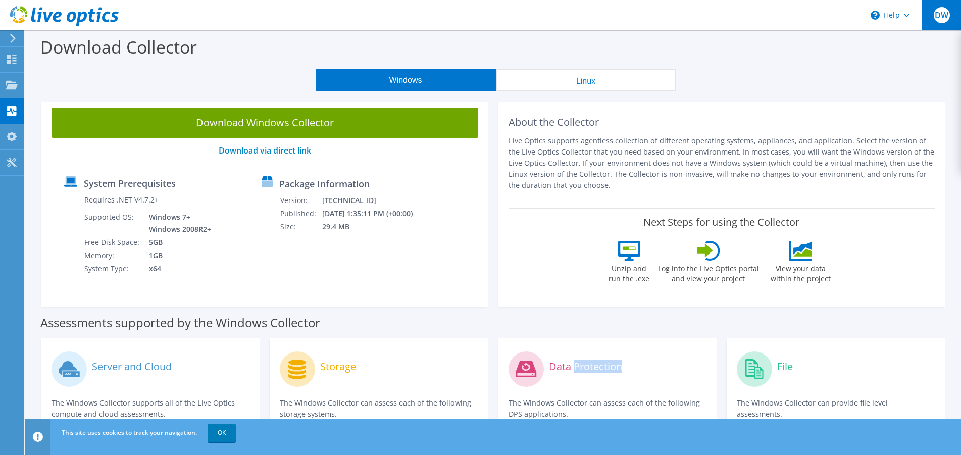 This screenshot has height=455, width=961. I want to click on label: Package Information, so click(324, 184).